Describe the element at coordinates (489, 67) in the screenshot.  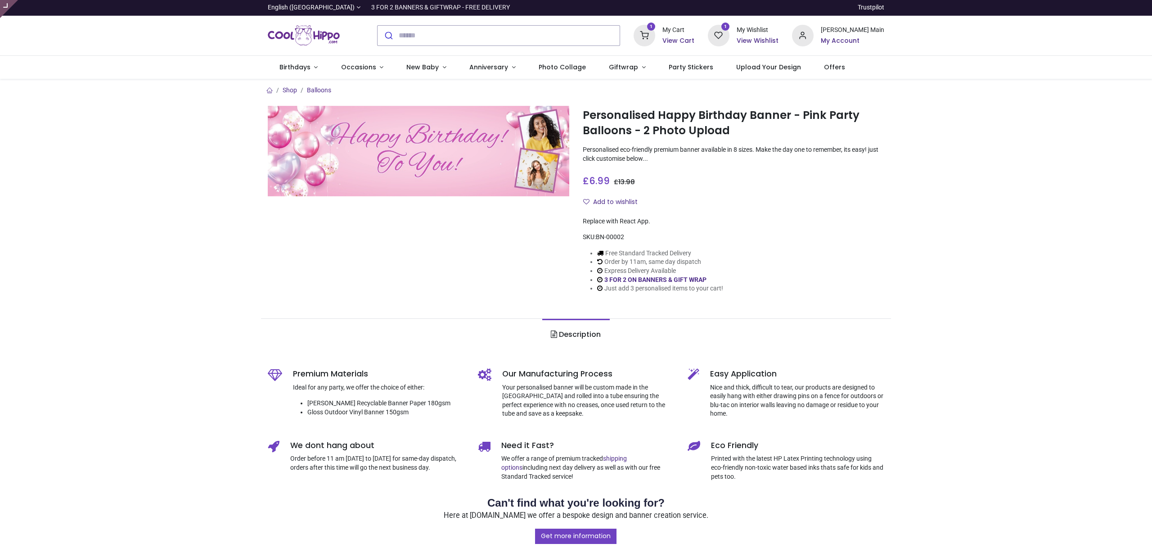
I see `span: Anniversary` at that location.